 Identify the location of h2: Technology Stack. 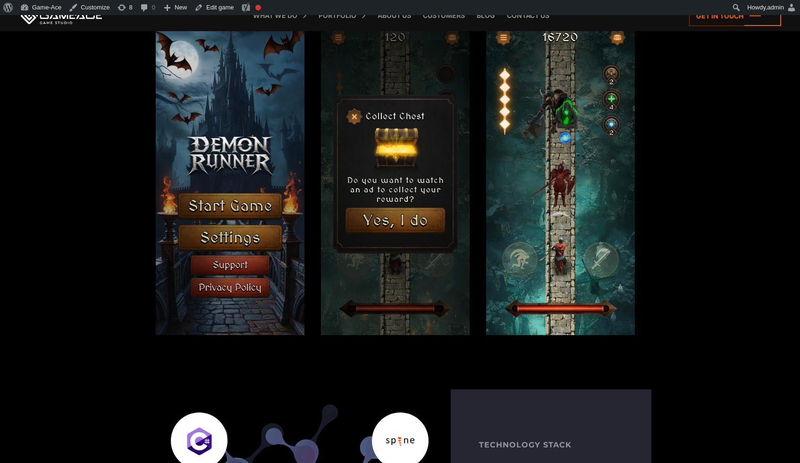
(551, 445).